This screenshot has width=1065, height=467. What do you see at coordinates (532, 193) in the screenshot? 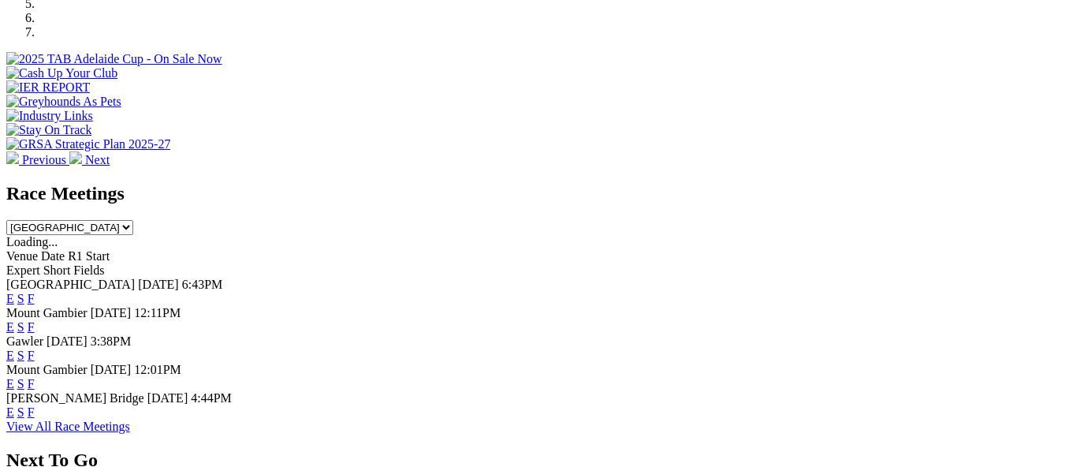
I see `h2: Race Meetings` at bounding box center [532, 193].